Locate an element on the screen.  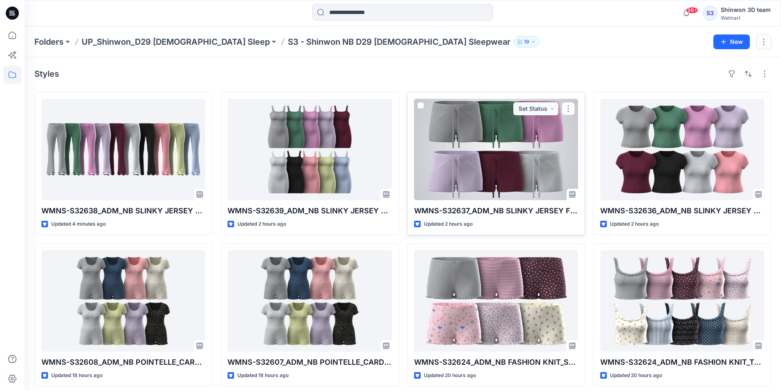
a: WMNS-S32624_ADM_NB FASHION KNIT_TOP is located at coordinates (682, 300).